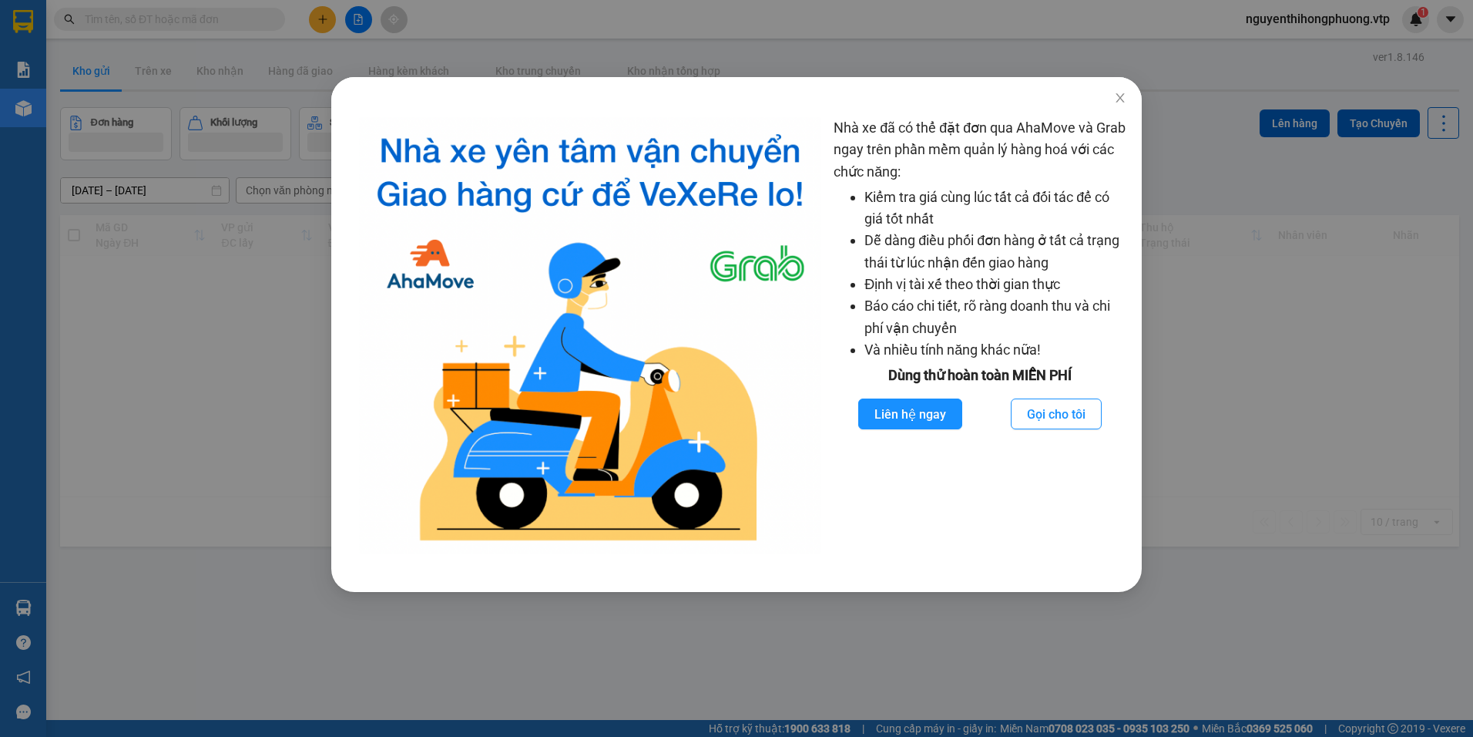 The height and width of the screenshot is (737, 1473). I want to click on button: Close, so click(1120, 99).